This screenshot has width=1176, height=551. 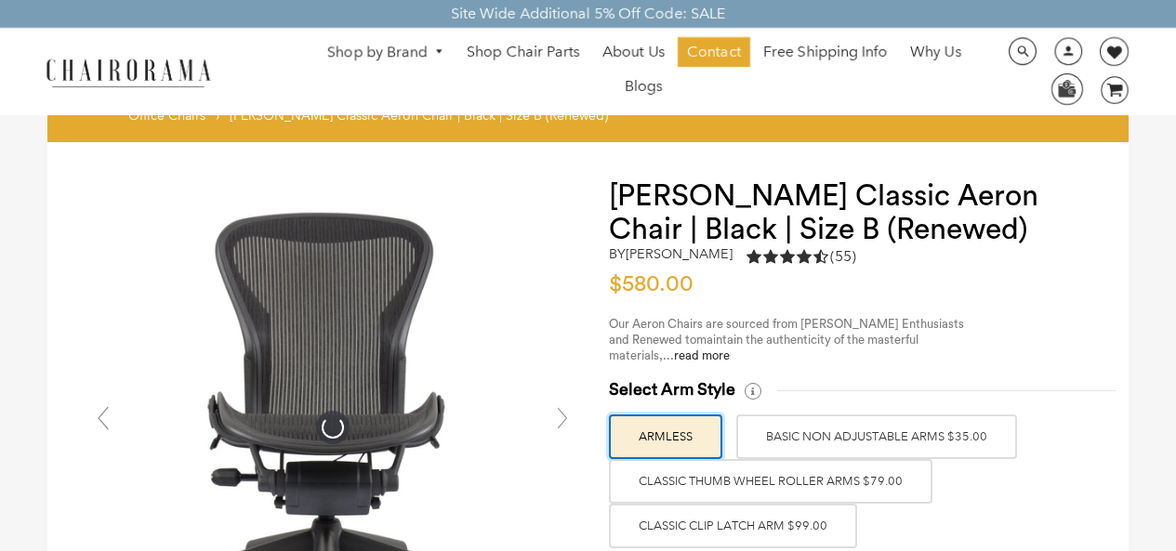 What do you see at coordinates (651, 284) in the screenshot?
I see `span: $580.00` at bounding box center [651, 284].